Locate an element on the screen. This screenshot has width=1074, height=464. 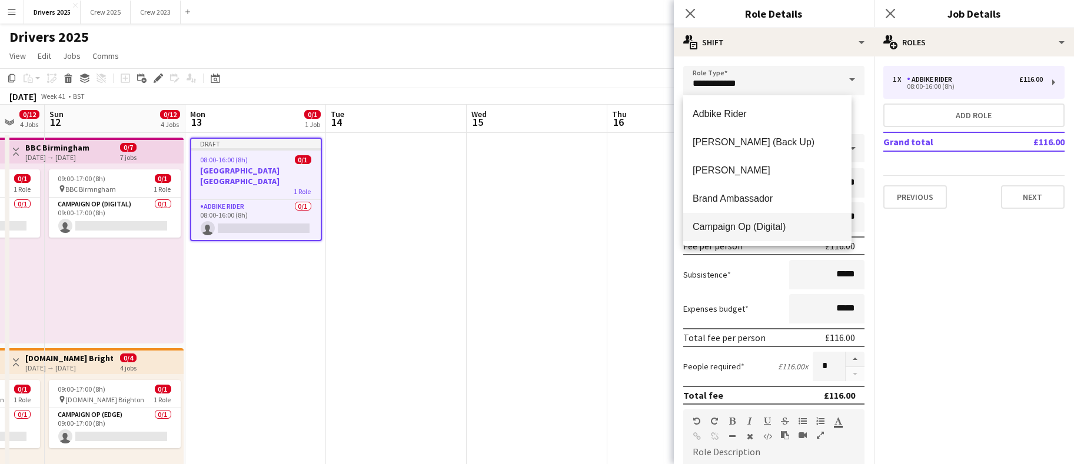
label: People required is located at coordinates (714, 367).